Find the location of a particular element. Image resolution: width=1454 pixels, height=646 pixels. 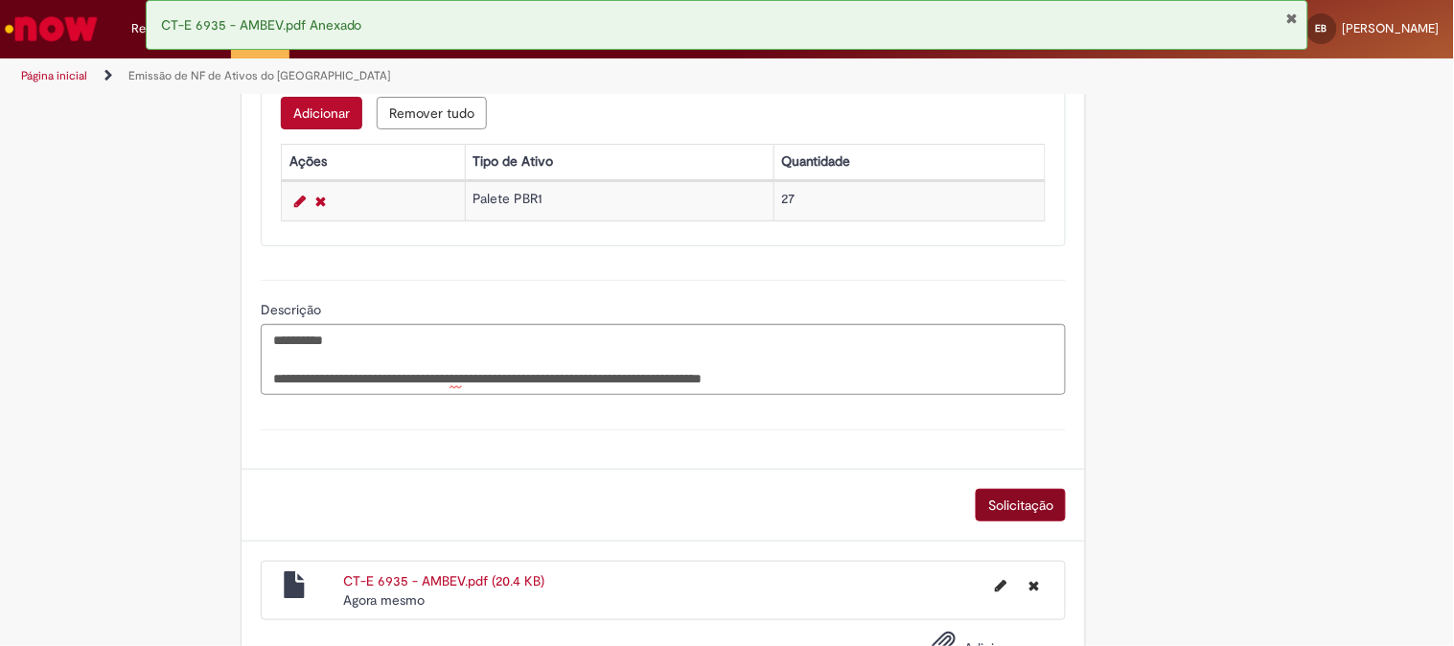

button: Add a row for Cadastro Ativos is located at coordinates (321, 113).